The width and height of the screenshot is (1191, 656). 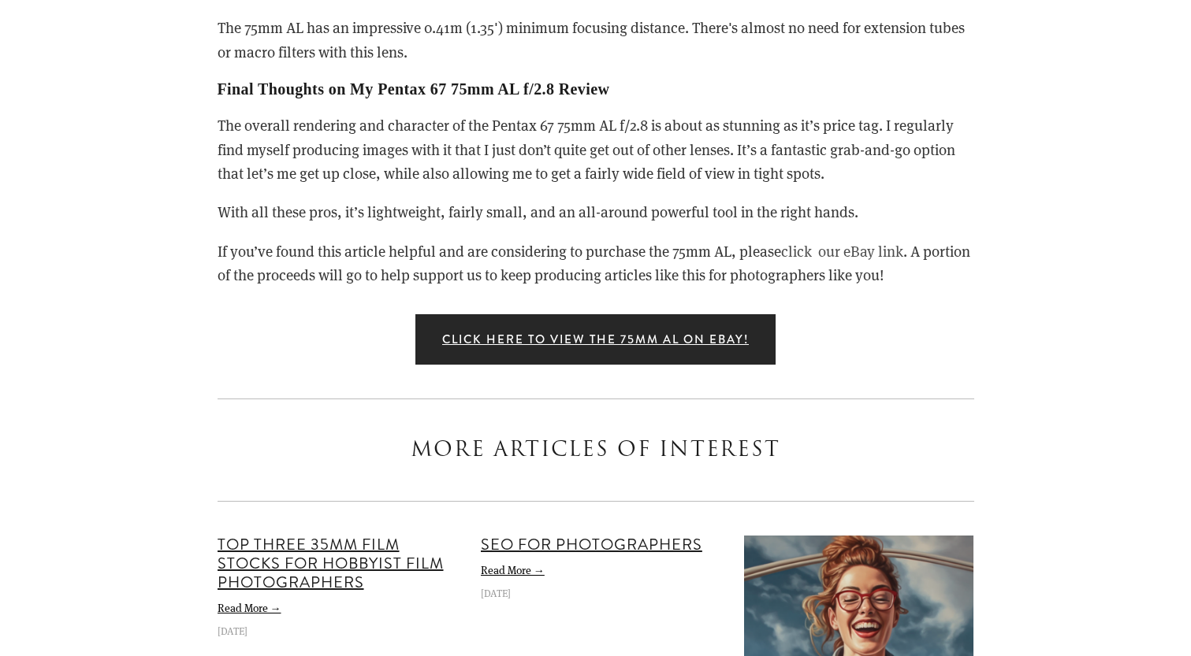 I want to click on p: The 75mm AL has an impressive 0.41m (1.35') minimum focusing distance. There's almost no need for..., so click(x=596, y=39).